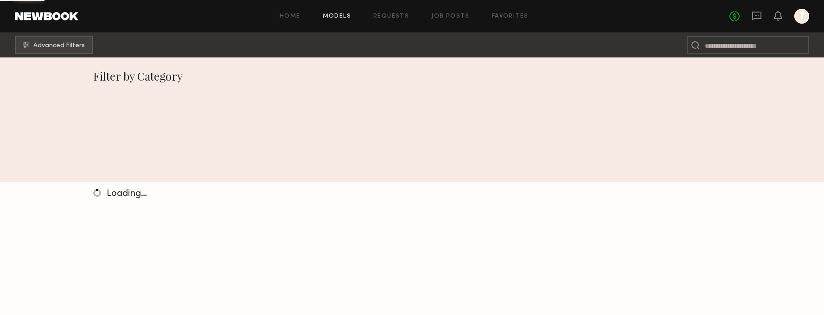  Describe the element at coordinates (391, 16) in the screenshot. I see `a: Requests` at that location.